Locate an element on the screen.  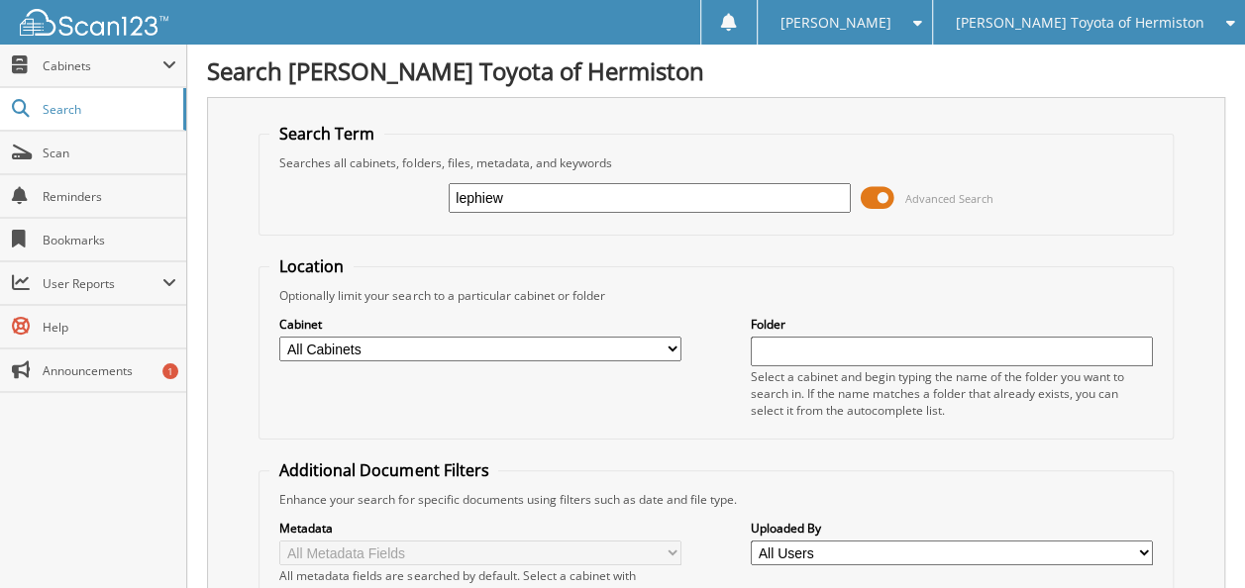
div: Optionally limit your search to a particular cabinet or folder is located at coordinates (715, 295).